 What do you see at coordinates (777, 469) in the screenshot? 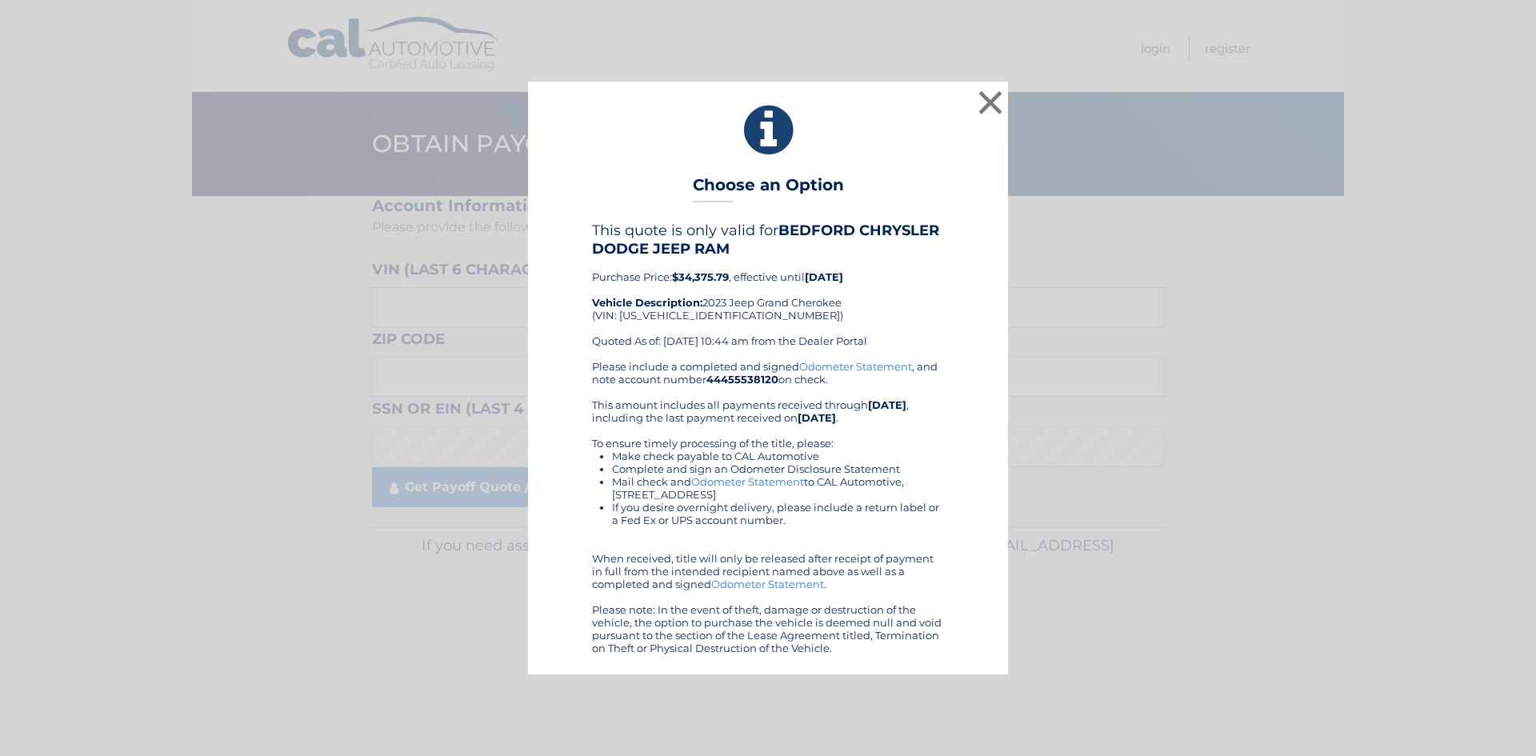
I see `li: Complete and sign an Odometer Disclosure Statement` at bounding box center [777, 469].